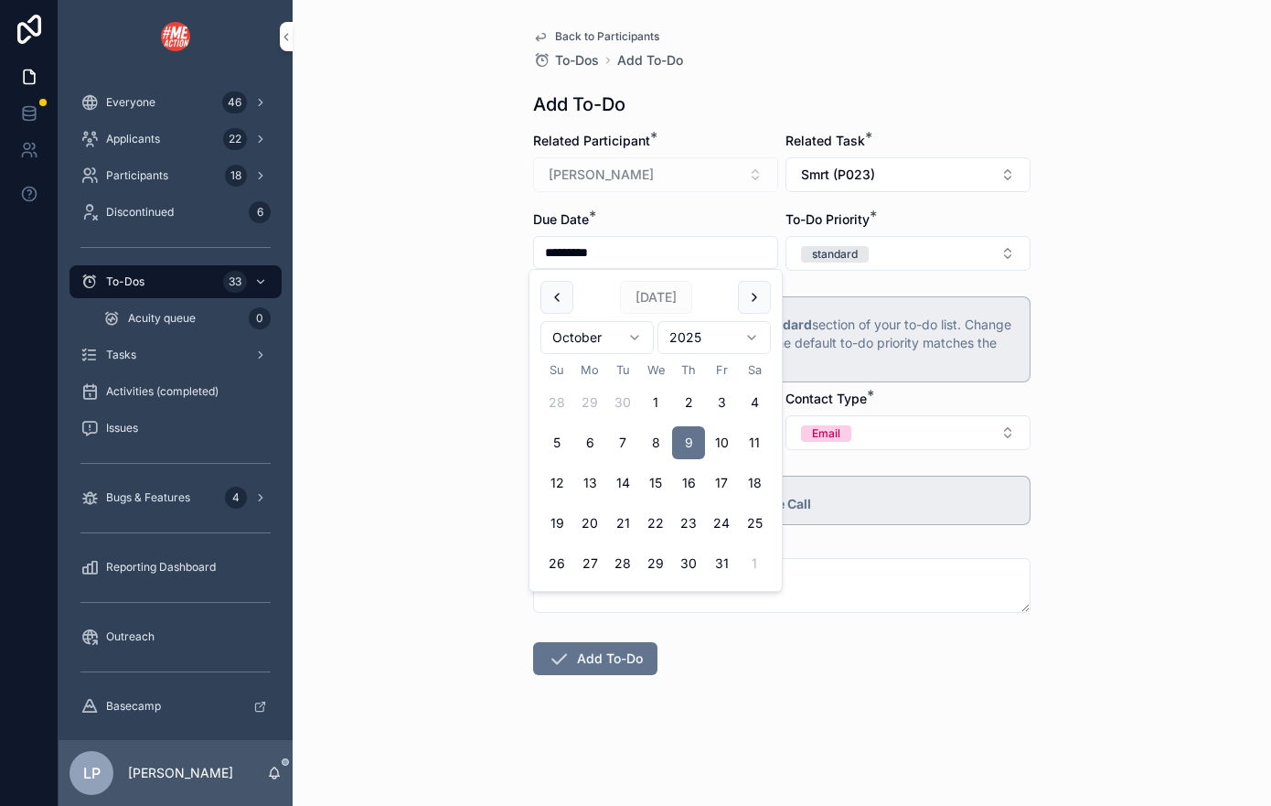 This screenshot has height=806, width=1271. I want to click on div: 4, so click(236, 498).